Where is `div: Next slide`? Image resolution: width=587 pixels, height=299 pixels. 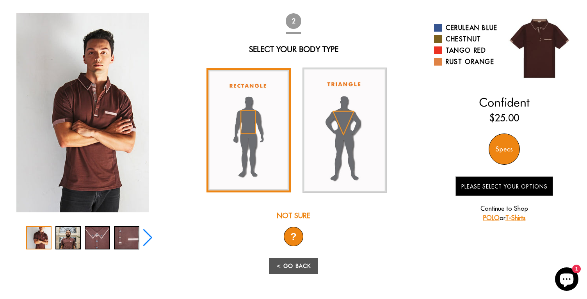 div: Next slide is located at coordinates (148, 238).